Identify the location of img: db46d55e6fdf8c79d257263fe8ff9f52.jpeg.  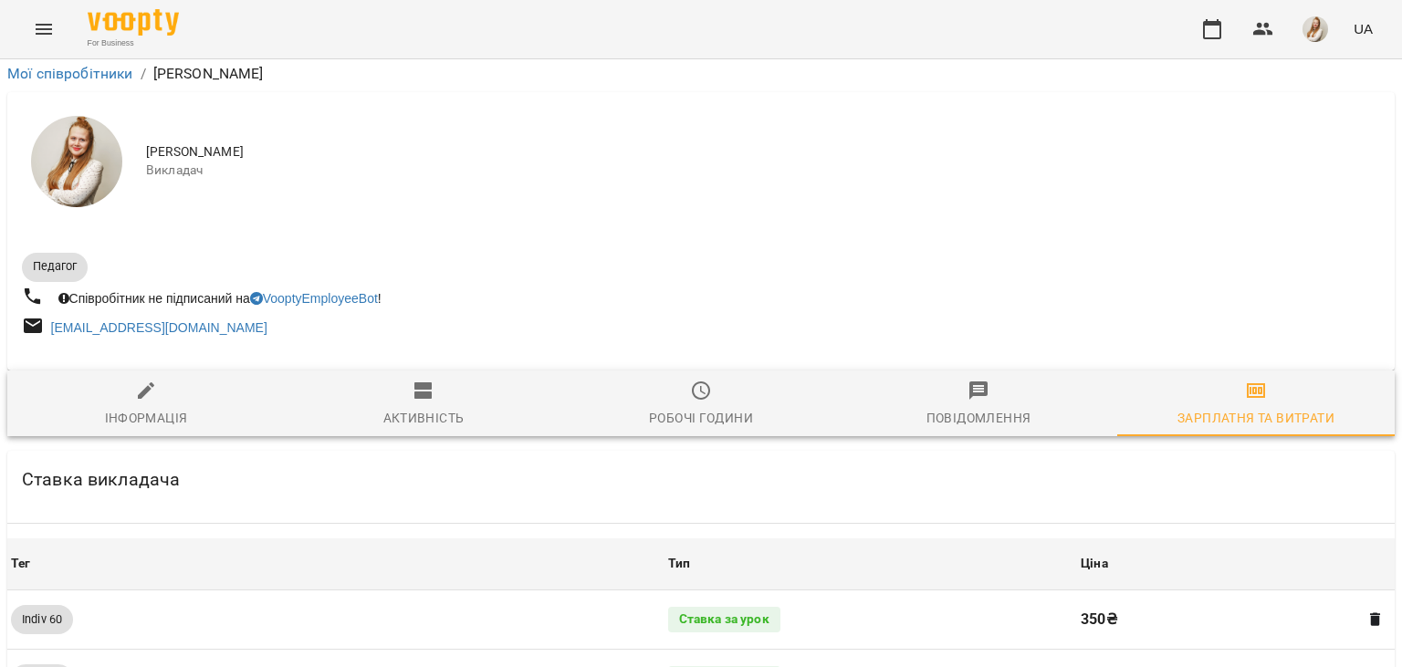
(1315, 29).